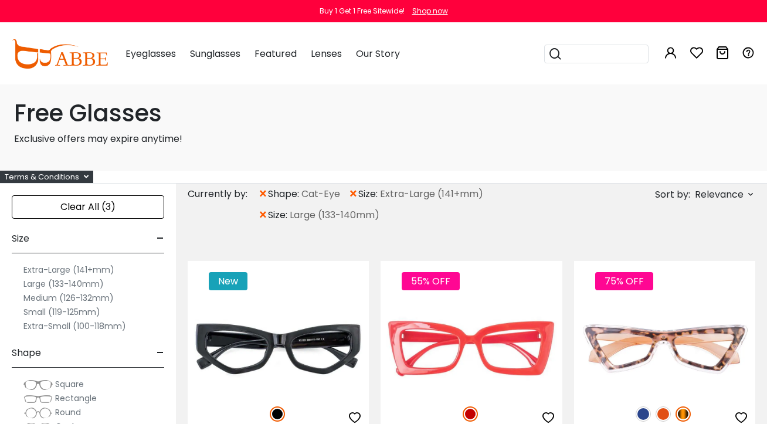 This screenshot has height=424, width=767. What do you see at coordinates (624, 281) in the screenshot?
I see `span: 75% OFF` at bounding box center [624, 281].